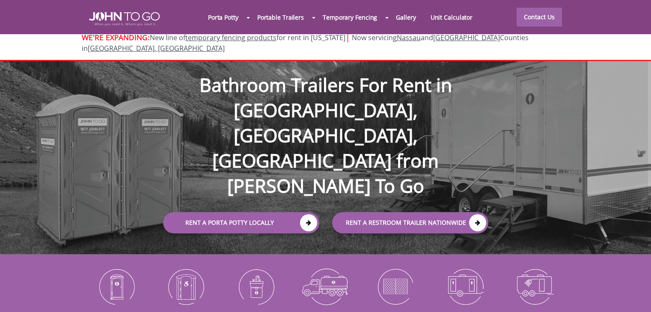 This screenshot has height=312, width=651. What do you see at coordinates (395, 287) in the screenshot?
I see `img: Temporary-Fencing-cion_N.png` at bounding box center [395, 287].